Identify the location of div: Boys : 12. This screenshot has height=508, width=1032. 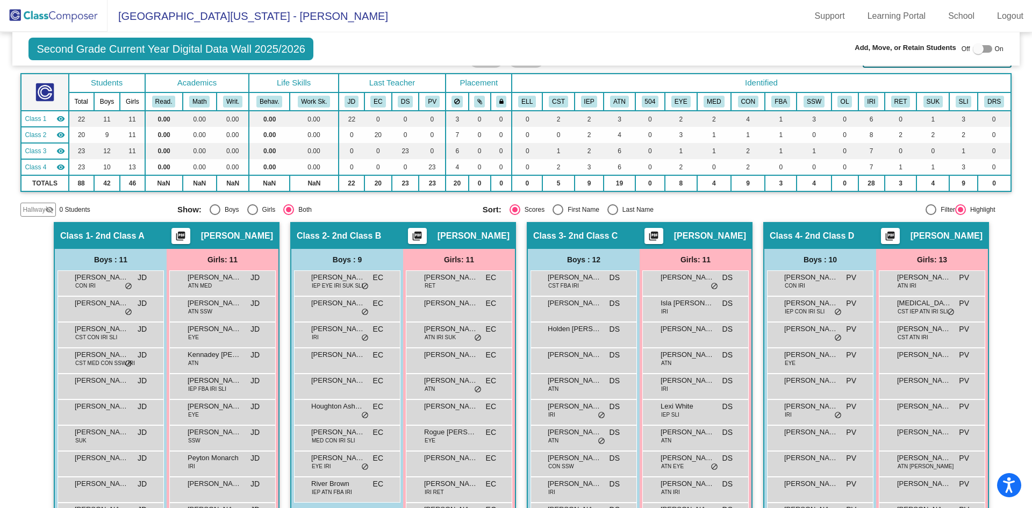
(584, 260).